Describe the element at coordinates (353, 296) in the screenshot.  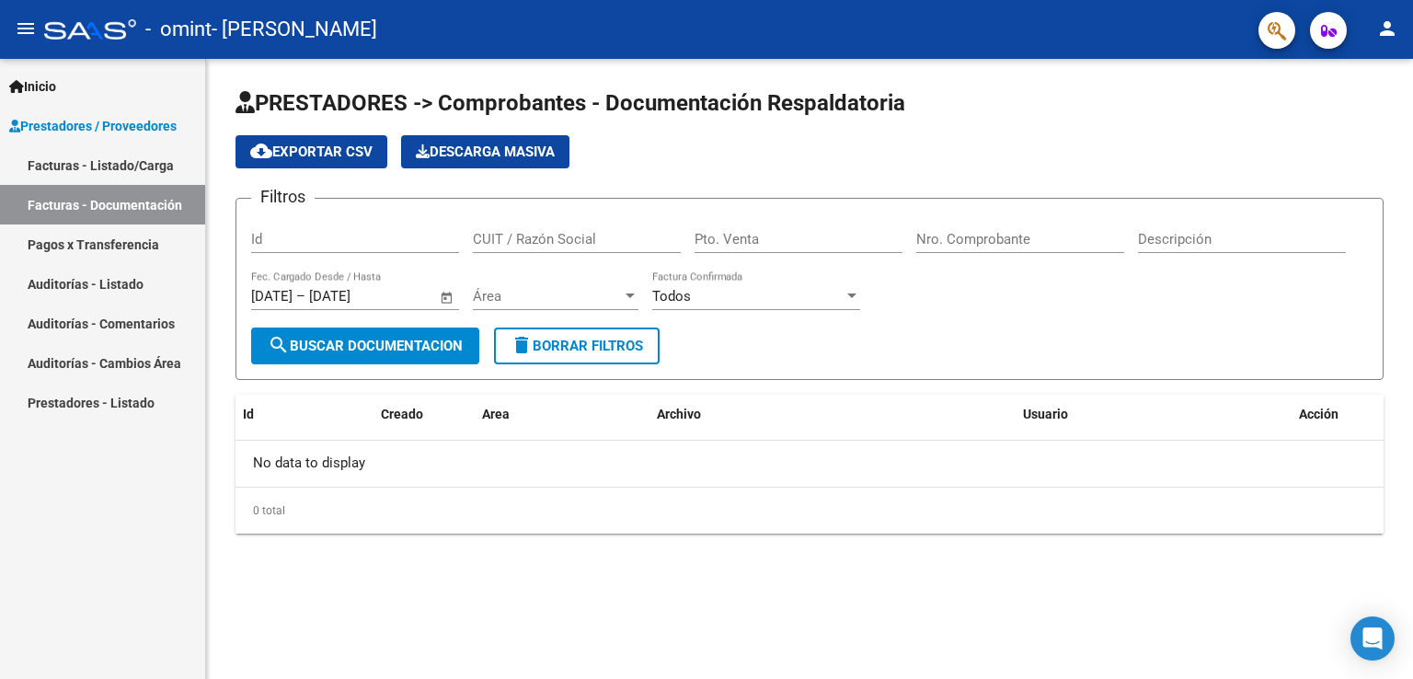
I see `input: Fecha fin` at that location.